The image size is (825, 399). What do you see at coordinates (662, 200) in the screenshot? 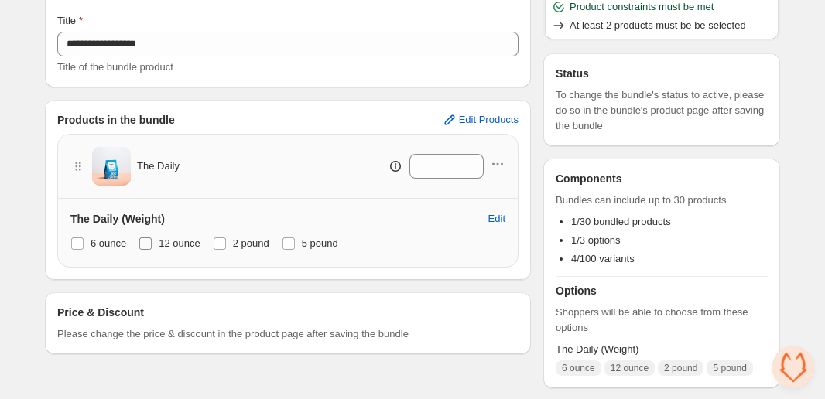
I see `span: Bundles can include up to 30 products` at bounding box center [662, 200].